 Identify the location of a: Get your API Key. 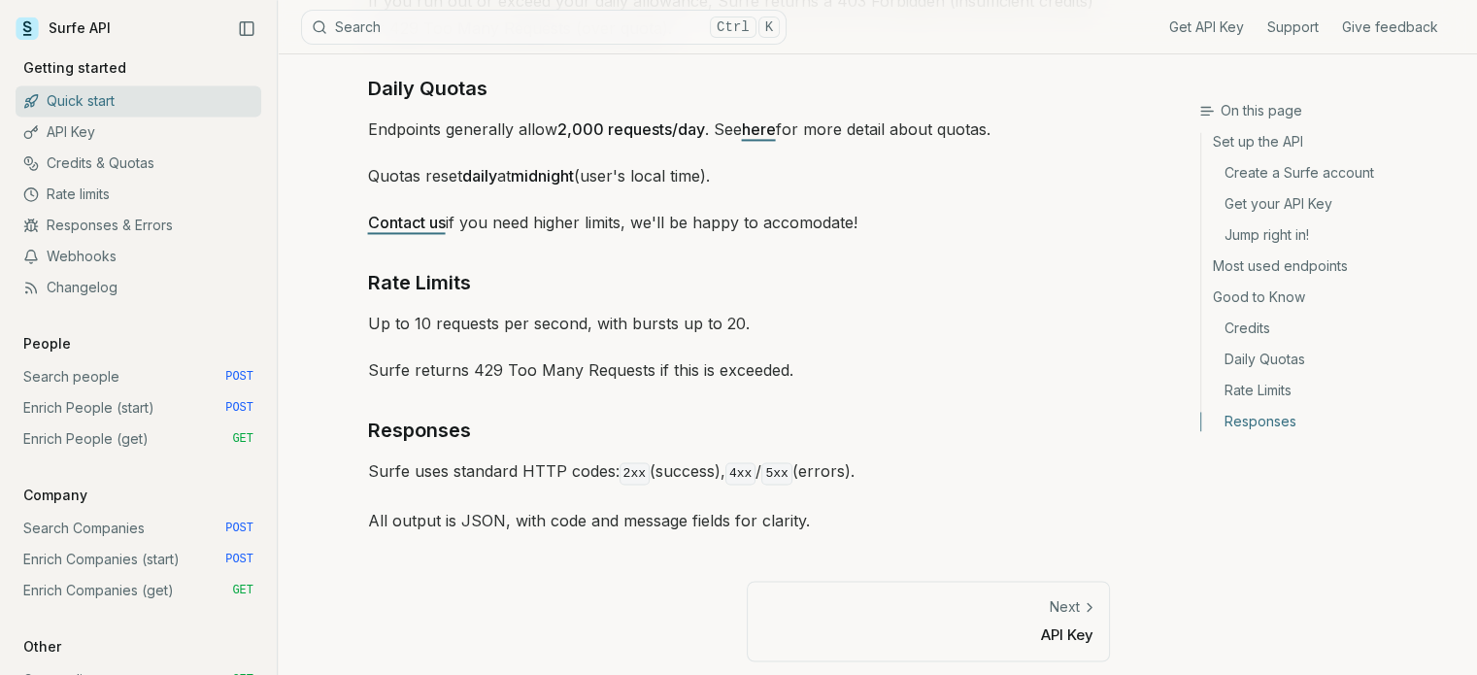
(1331, 204).